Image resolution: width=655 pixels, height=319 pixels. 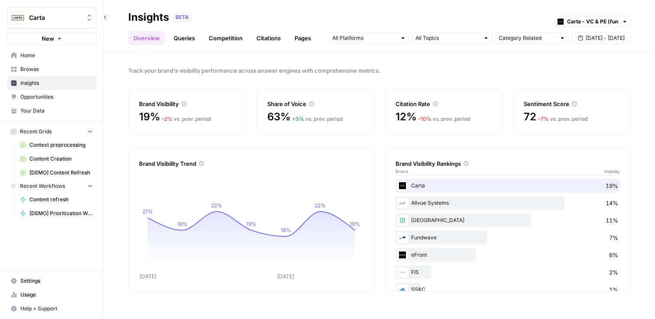 What do you see at coordinates (406, 117) in the screenshot?
I see `span: 12%` at bounding box center [406, 117].